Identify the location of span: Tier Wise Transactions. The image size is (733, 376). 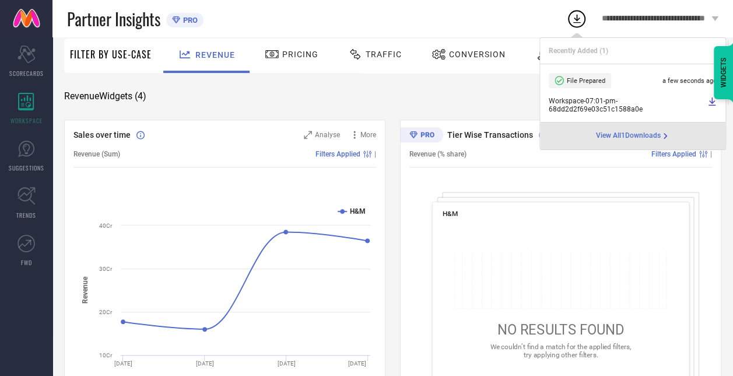
(490, 135).